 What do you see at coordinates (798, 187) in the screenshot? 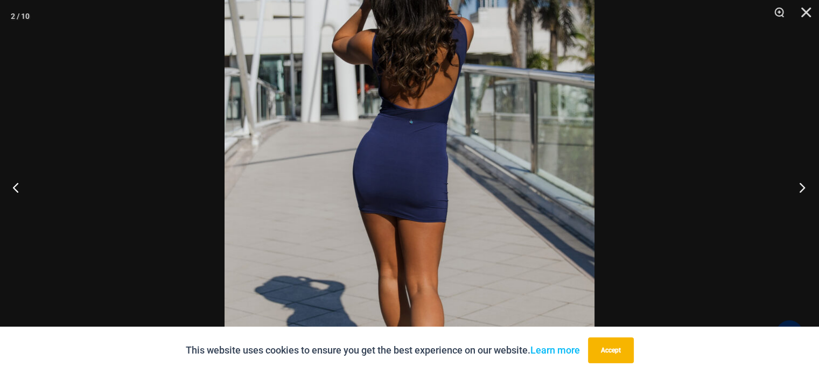
I see `button: Next` at bounding box center [798, 187].